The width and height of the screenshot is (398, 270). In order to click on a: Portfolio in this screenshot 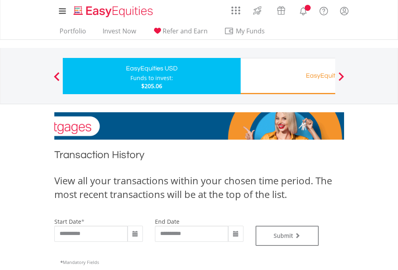, I will do `click(73, 33)`.